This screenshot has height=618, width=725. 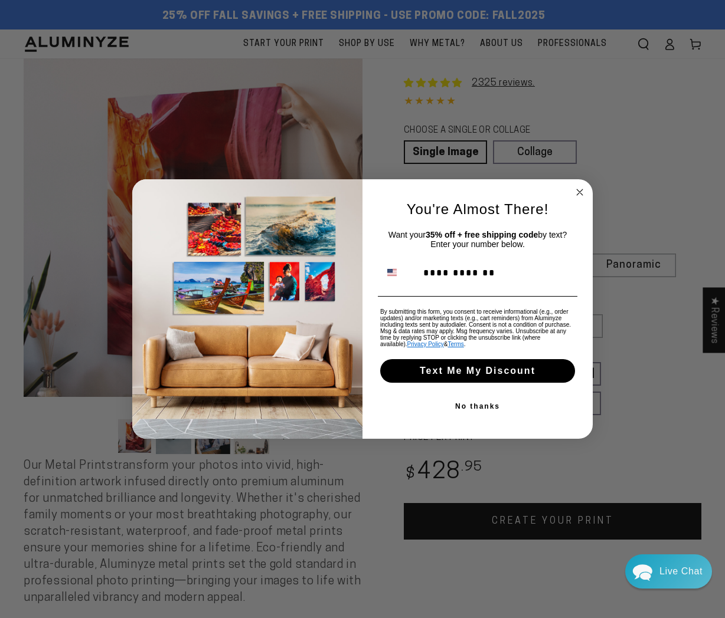 I want to click on img: underline, so click(x=477, y=296).